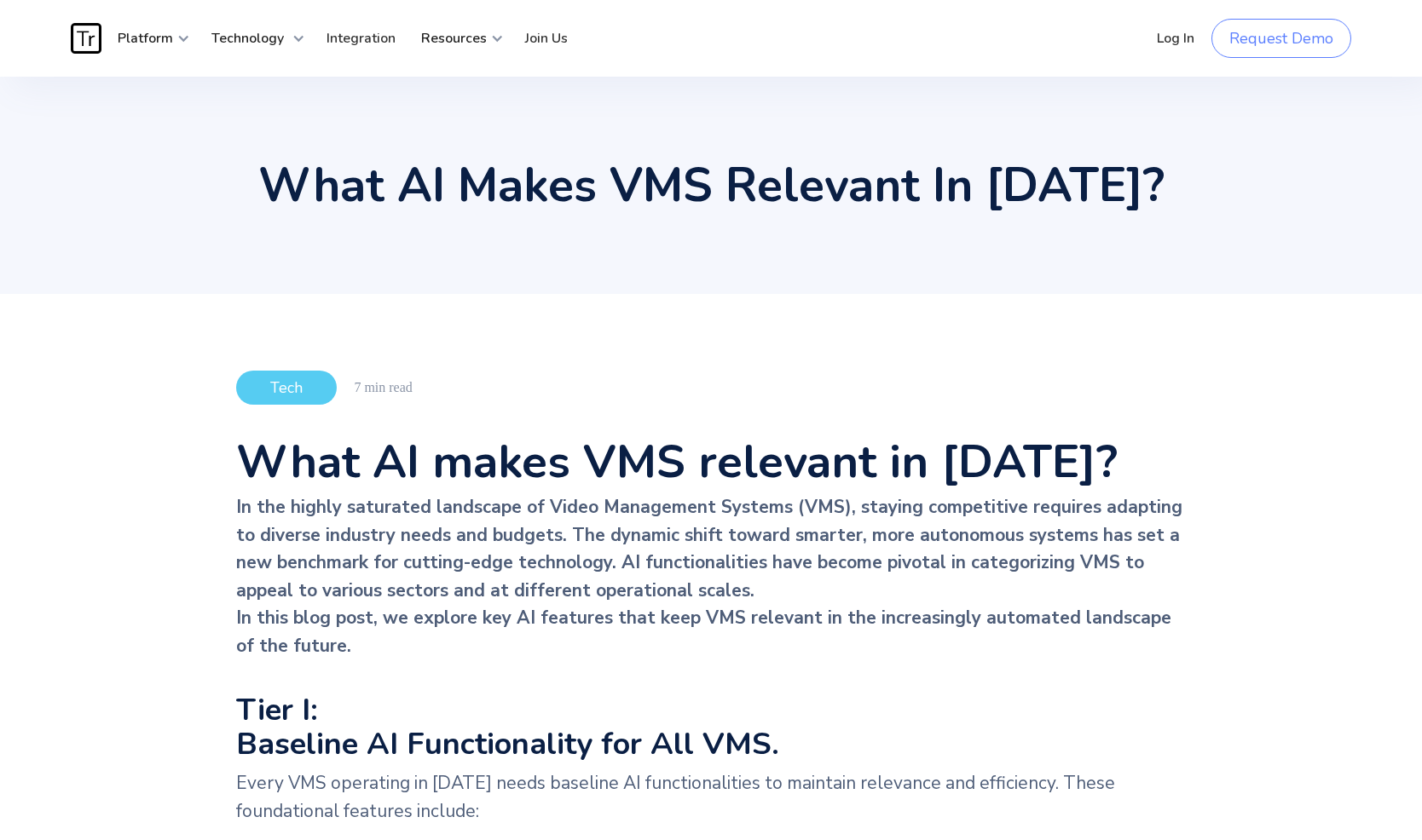 This screenshot has width=1422, height=840. Describe the element at coordinates (147, 38) in the screenshot. I see `div: Platform` at that location.